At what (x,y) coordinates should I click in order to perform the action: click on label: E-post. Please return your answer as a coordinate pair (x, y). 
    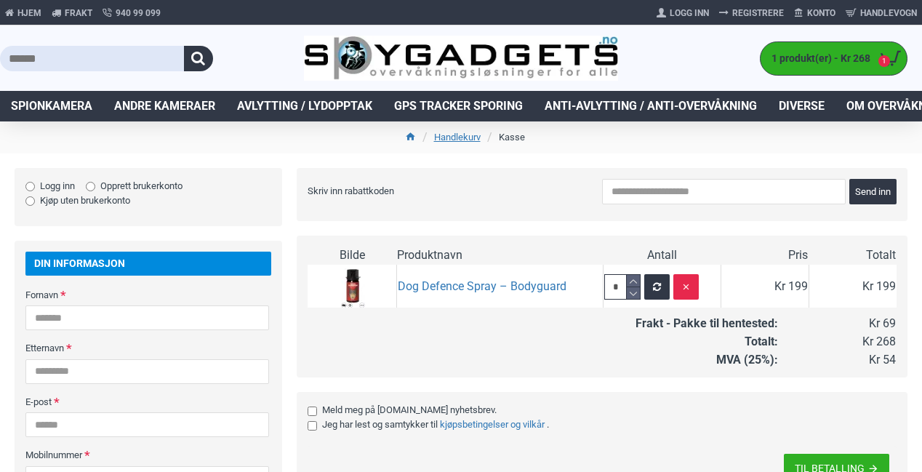
    Looking at the image, I should click on (91, 401).